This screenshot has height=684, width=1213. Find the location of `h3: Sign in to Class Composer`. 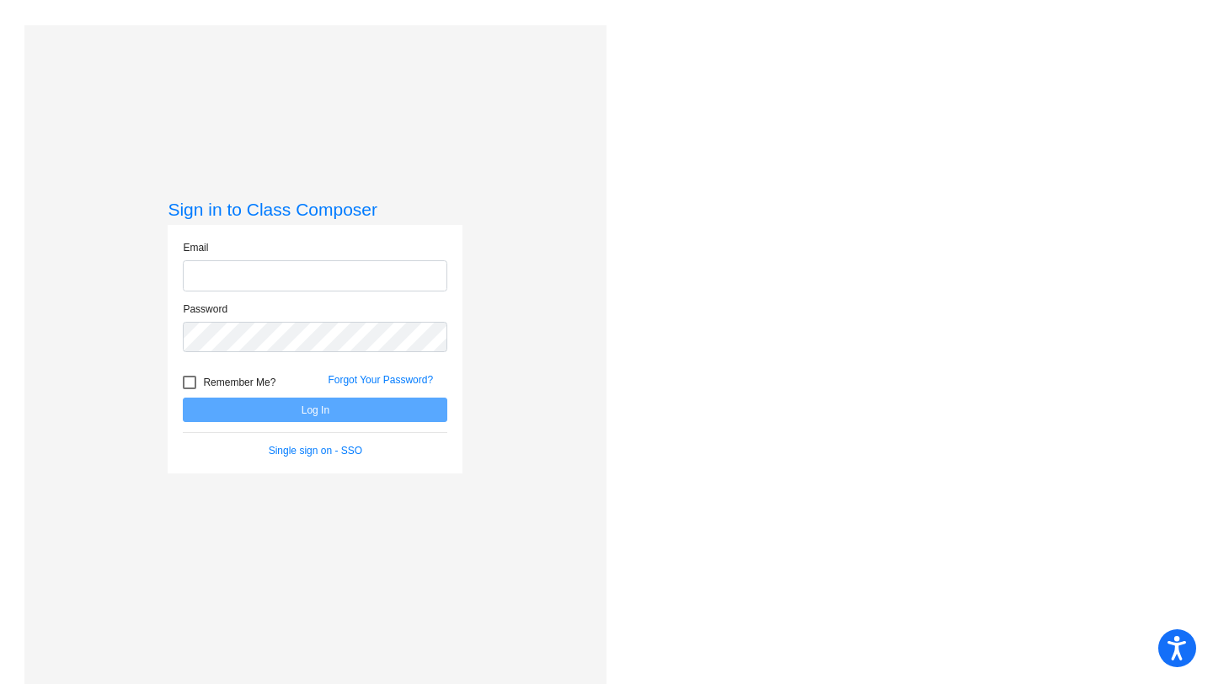

h3: Sign in to Class Composer is located at coordinates (315, 209).